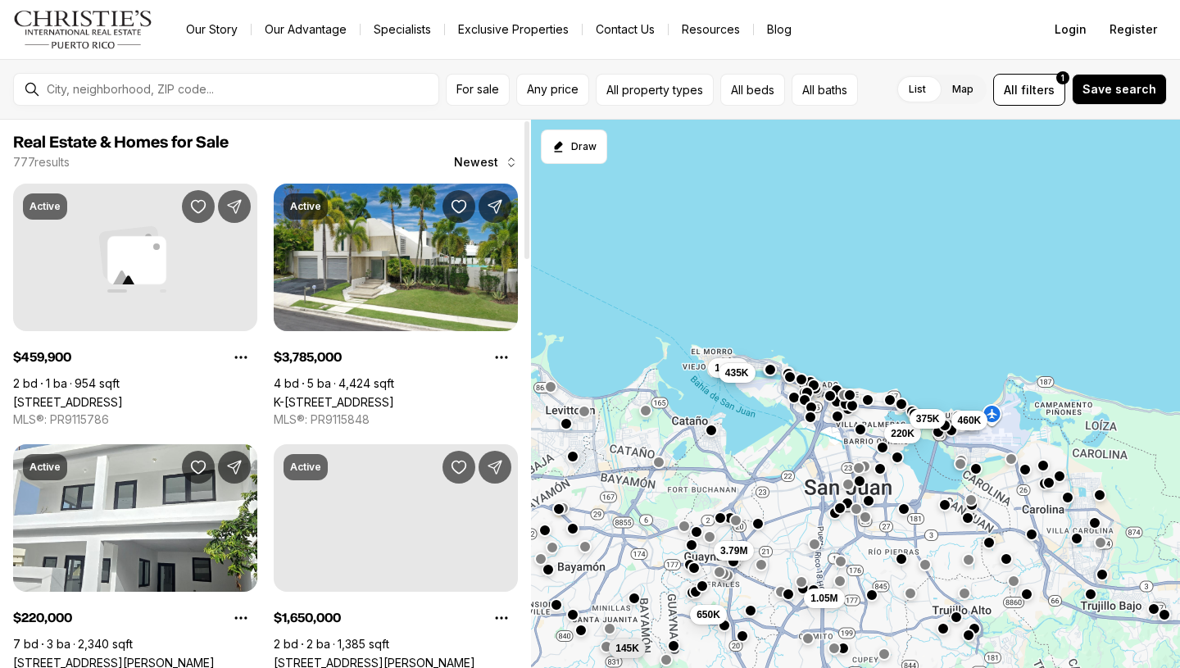 The image size is (1180, 668). I want to click on span: filters, so click(1038, 89).